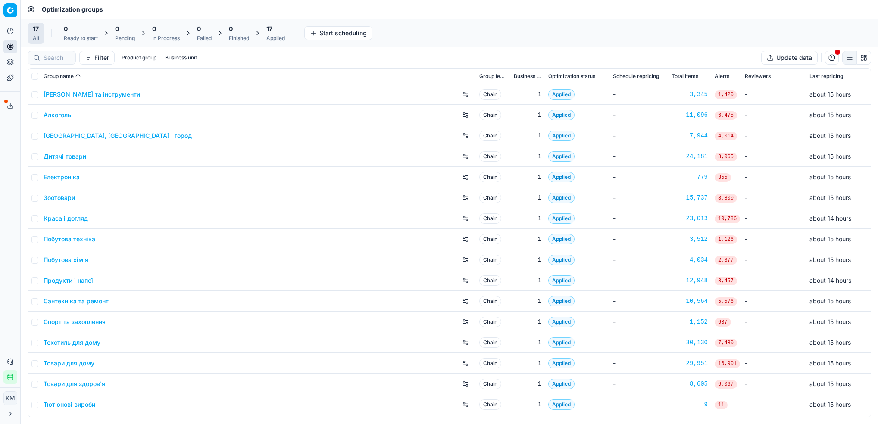 The image size is (878, 424). Describe the element at coordinates (689, 322) in the screenshot. I see `div: 1,152` at that location.